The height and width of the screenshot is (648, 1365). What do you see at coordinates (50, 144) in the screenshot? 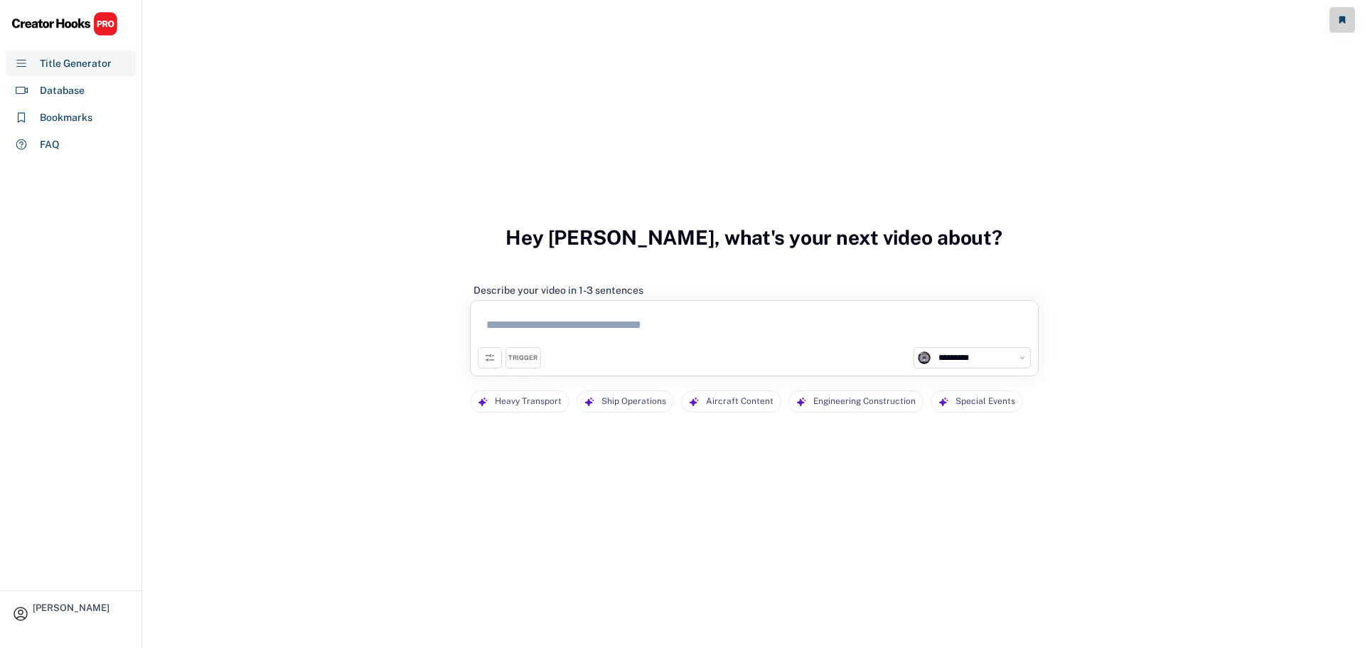
I see `div: FAQ` at bounding box center [50, 144].